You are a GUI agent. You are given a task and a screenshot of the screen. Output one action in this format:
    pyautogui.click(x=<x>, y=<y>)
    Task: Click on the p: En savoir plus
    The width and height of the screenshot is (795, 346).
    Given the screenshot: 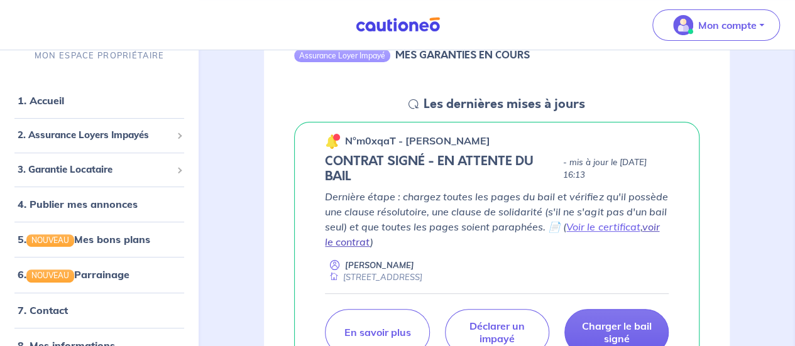 What is the action you would take?
    pyautogui.click(x=377, y=333)
    